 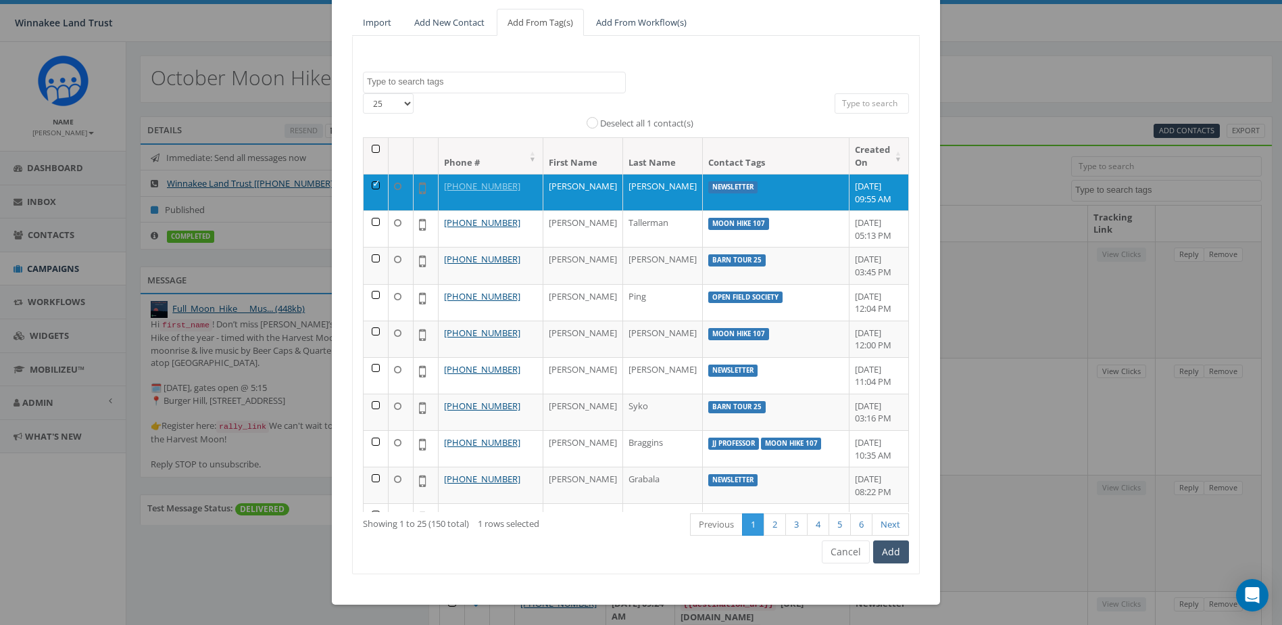 What do you see at coordinates (890, 524) in the screenshot?
I see `a: Next` at bounding box center [890, 524].